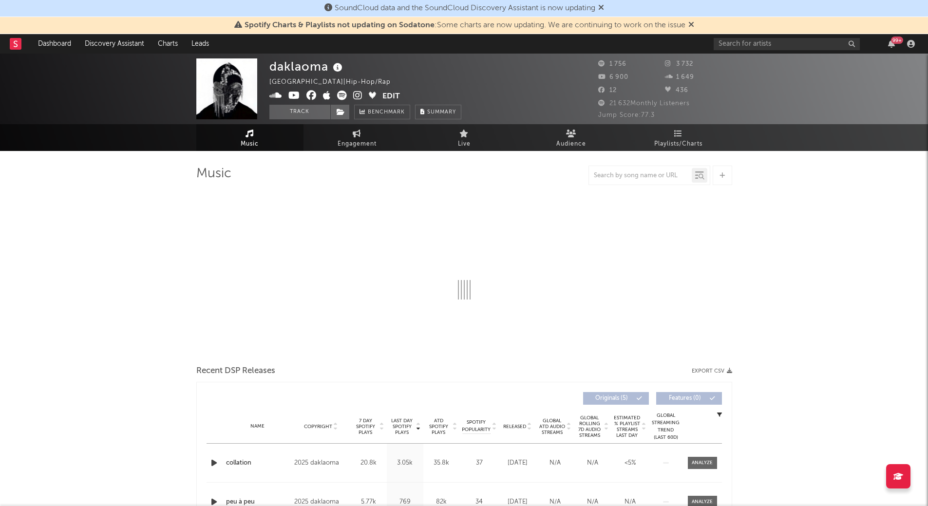  I want to click on a: Benchmark, so click(382, 112).